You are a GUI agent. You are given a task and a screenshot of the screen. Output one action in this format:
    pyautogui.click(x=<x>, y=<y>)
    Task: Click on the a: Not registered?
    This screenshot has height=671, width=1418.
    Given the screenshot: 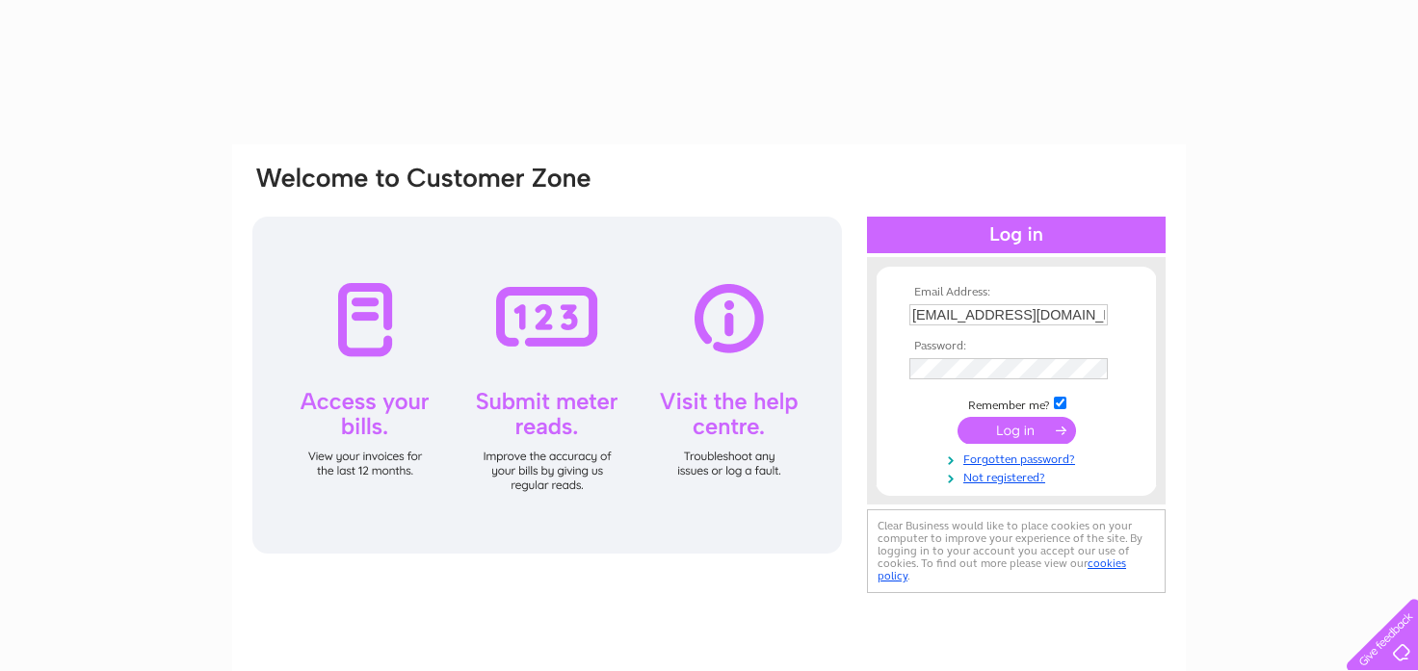 What is the action you would take?
    pyautogui.click(x=1018, y=476)
    